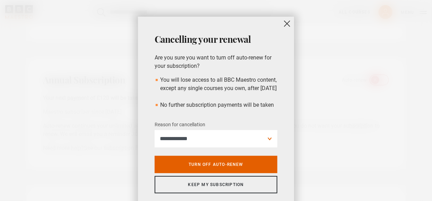  Describe the element at coordinates (216, 39) in the screenshot. I see `h2: Cancelling your renewal` at that location.